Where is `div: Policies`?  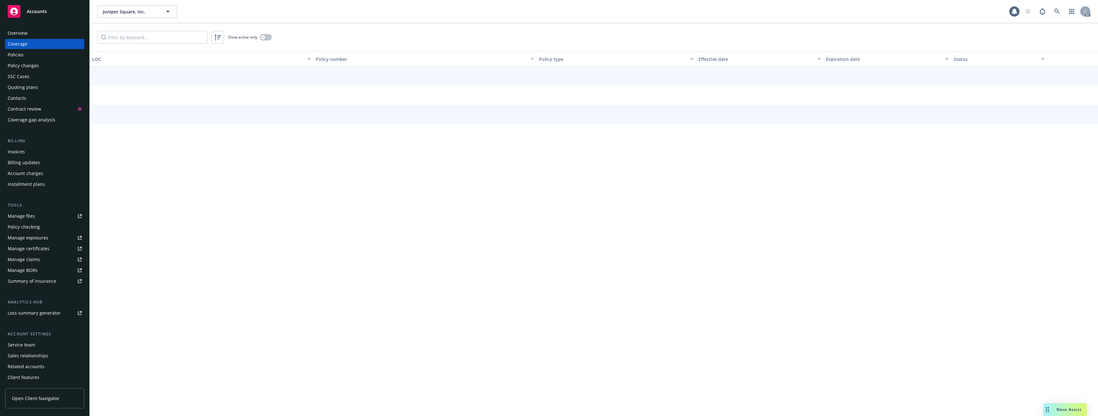 div: Policies is located at coordinates (16, 55).